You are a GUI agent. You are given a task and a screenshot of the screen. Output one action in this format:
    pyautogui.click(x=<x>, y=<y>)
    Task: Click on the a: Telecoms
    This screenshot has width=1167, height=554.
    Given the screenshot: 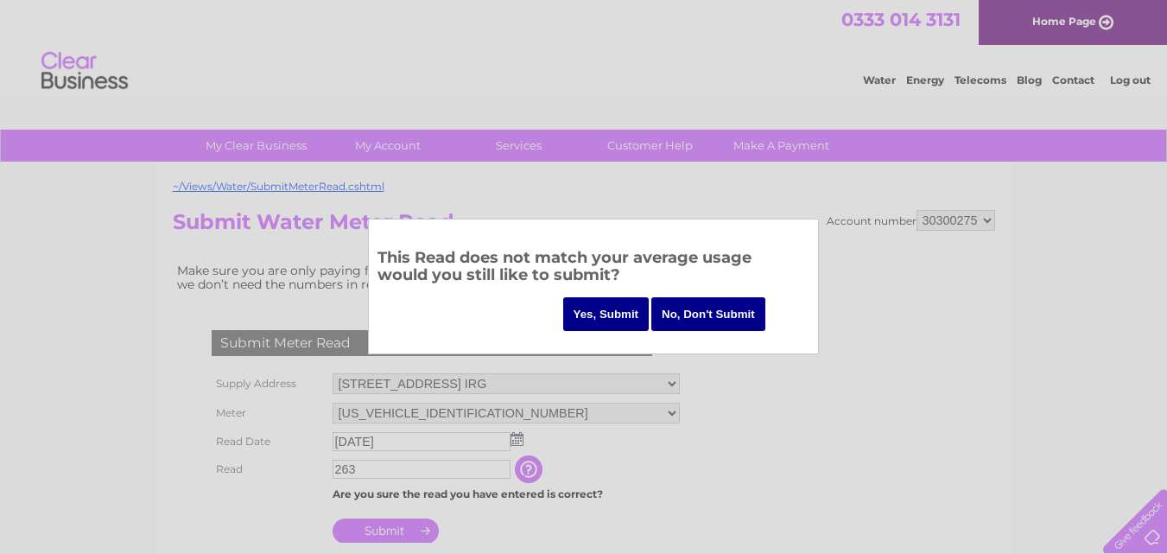 What is the action you would take?
    pyautogui.click(x=980, y=79)
    